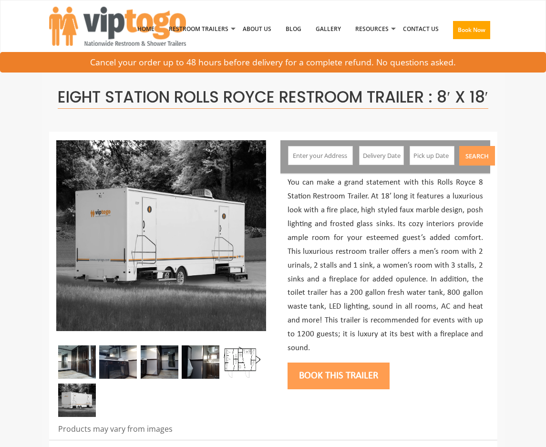 This screenshot has width=546, height=447. What do you see at coordinates (273, 97) in the screenshot?
I see `span: Eight Station Rolls Royce Restroom Trailer : 8′ x 18′` at bounding box center [273, 97].